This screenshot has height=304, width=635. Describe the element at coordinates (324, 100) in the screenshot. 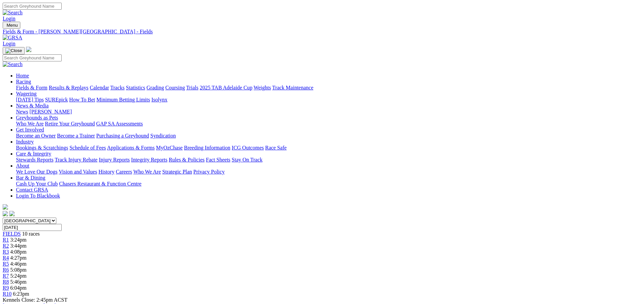

I see `div: Wagering` at that location.